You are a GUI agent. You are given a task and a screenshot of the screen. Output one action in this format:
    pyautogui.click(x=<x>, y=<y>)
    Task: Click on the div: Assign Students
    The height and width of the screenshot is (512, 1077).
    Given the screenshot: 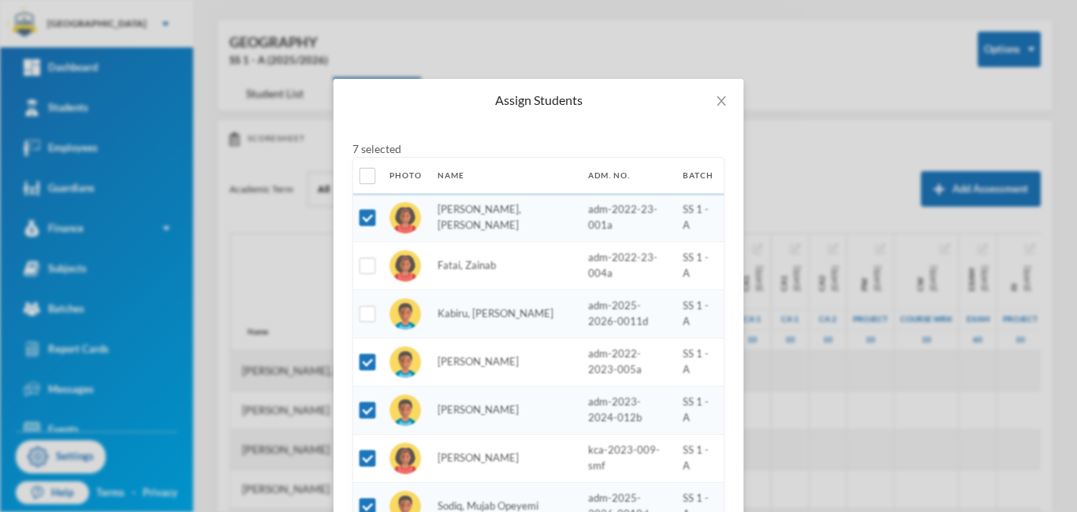 What is the action you would take?
    pyautogui.click(x=539, y=100)
    